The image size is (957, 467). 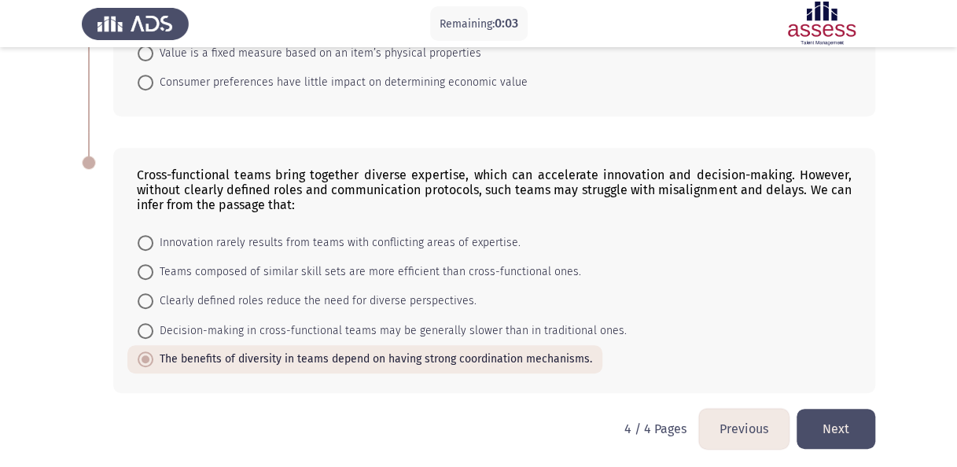 I want to click on img: Assess Talent Management logo, so click(x=135, y=24).